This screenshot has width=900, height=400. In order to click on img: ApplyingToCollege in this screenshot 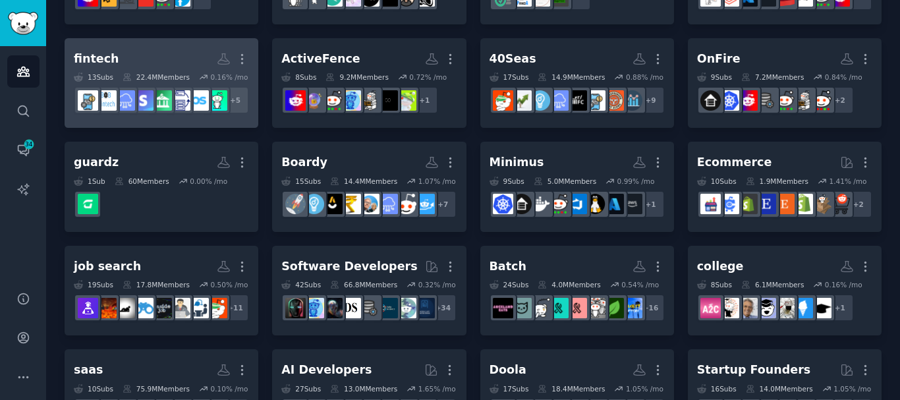, I will do `click(710, 308)`.